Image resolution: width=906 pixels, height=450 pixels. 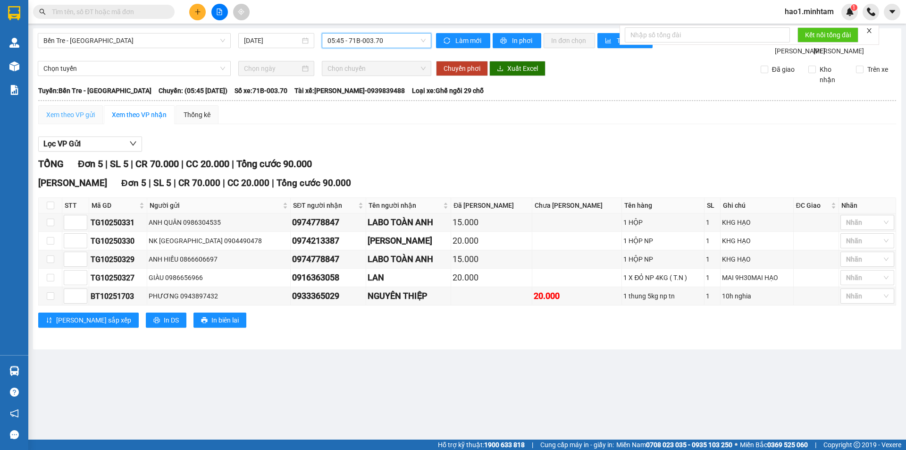 What do you see at coordinates (272, 68) in the screenshot?
I see `input: Chọn ngày` at bounding box center [272, 68].